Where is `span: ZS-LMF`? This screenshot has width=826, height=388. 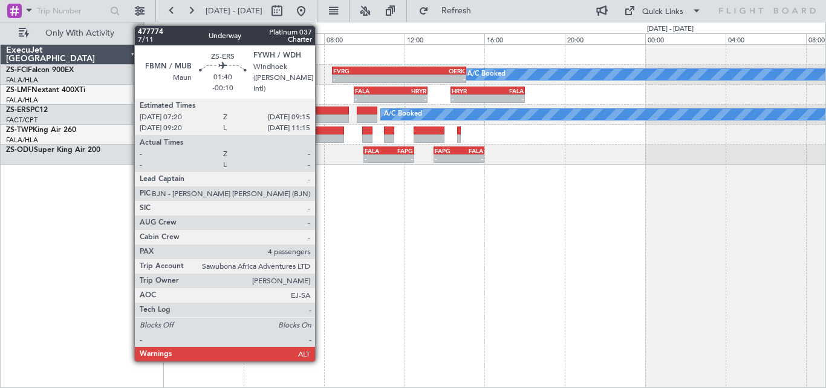 span: ZS-LMF is located at coordinates (19, 90).